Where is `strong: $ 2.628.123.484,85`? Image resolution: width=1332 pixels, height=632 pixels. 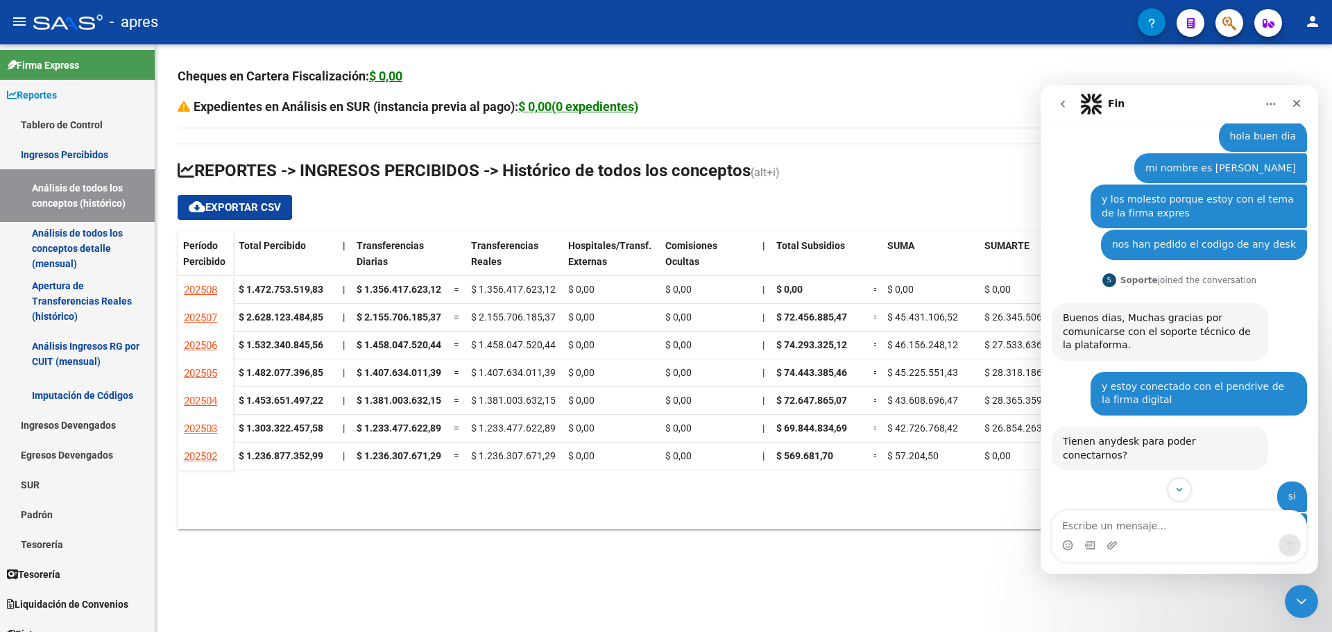 strong: $ 2.628.123.484,85 is located at coordinates (281, 317).